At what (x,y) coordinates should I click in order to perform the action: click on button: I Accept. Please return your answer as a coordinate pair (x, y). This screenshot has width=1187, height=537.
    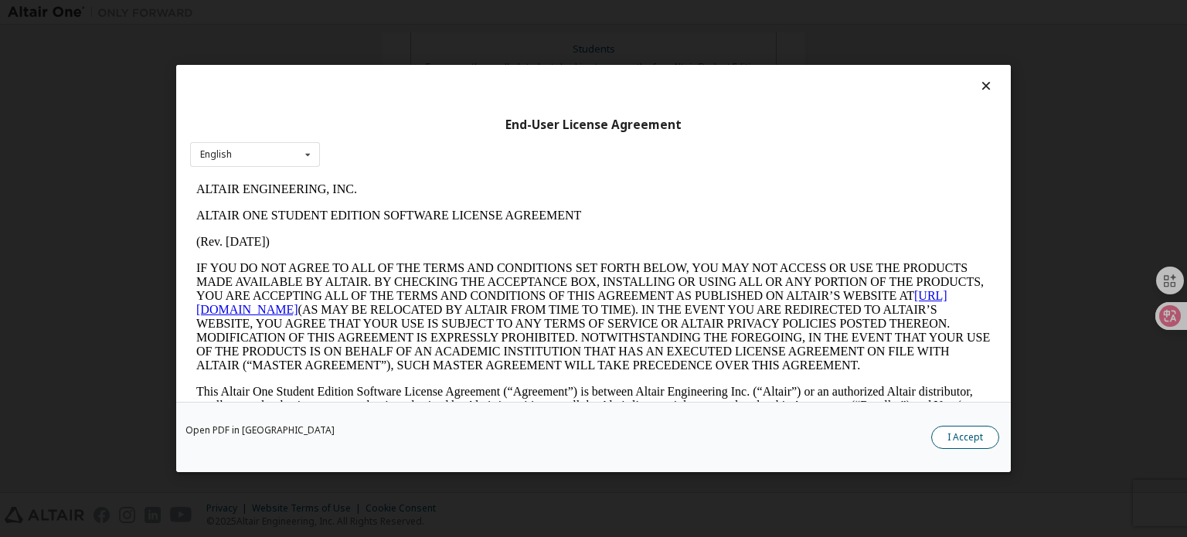
    Looking at the image, I should click on (965, 437).